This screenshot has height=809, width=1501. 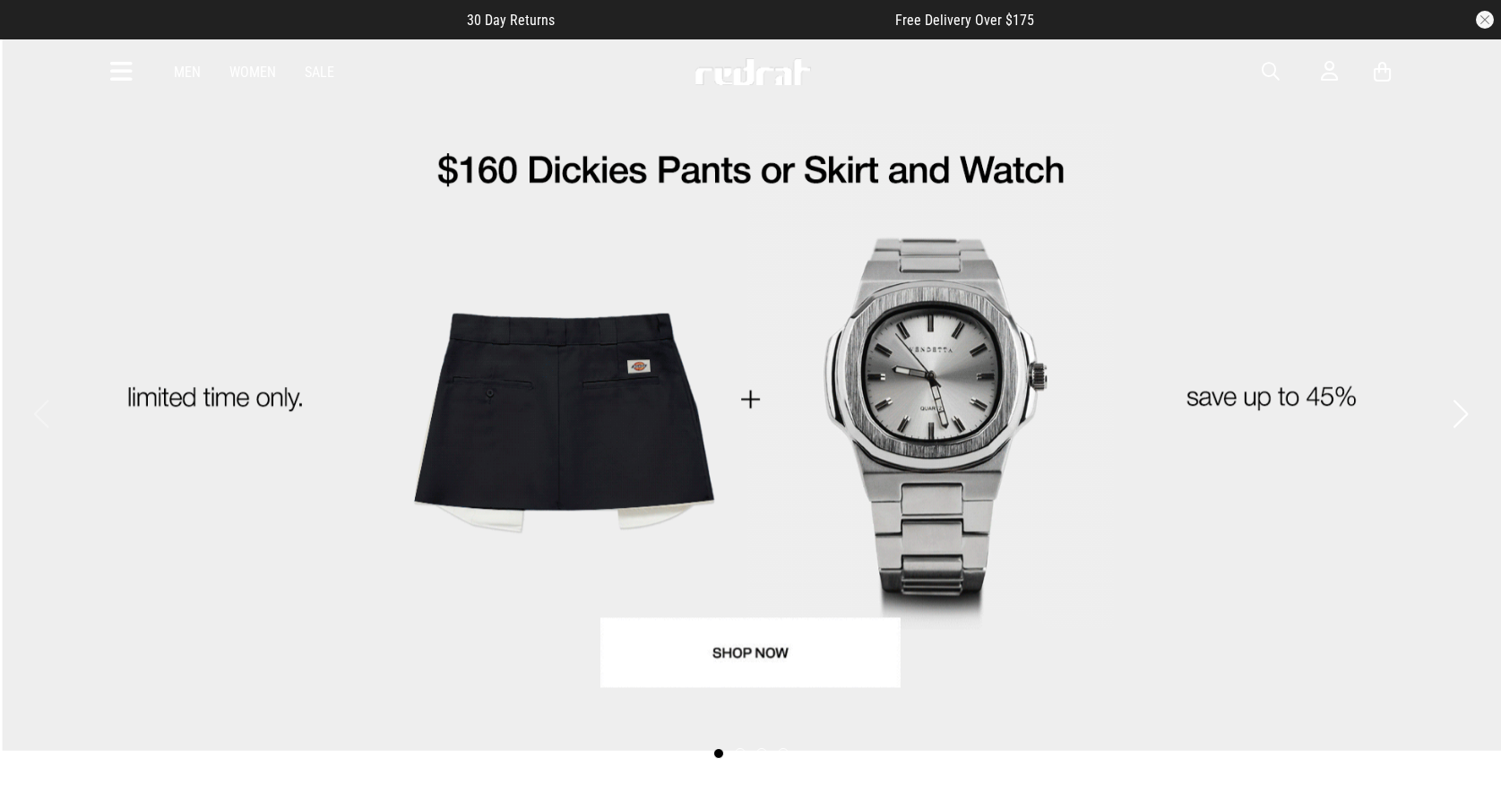 What do you see at coordinates (253, 72) in the screenshot?
I see `a: Women` at bounding box center [253, 72].